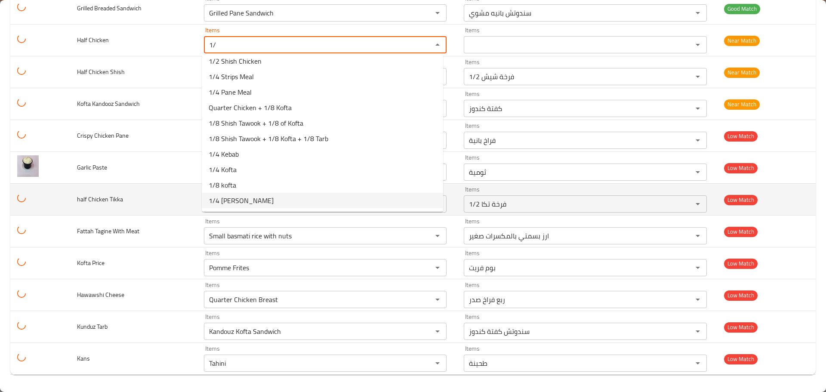 The width and height of the screenshot is (826, 392). Describe the element at coordinates (438, 45) in the screenshot. I see `button: Close` at that location.